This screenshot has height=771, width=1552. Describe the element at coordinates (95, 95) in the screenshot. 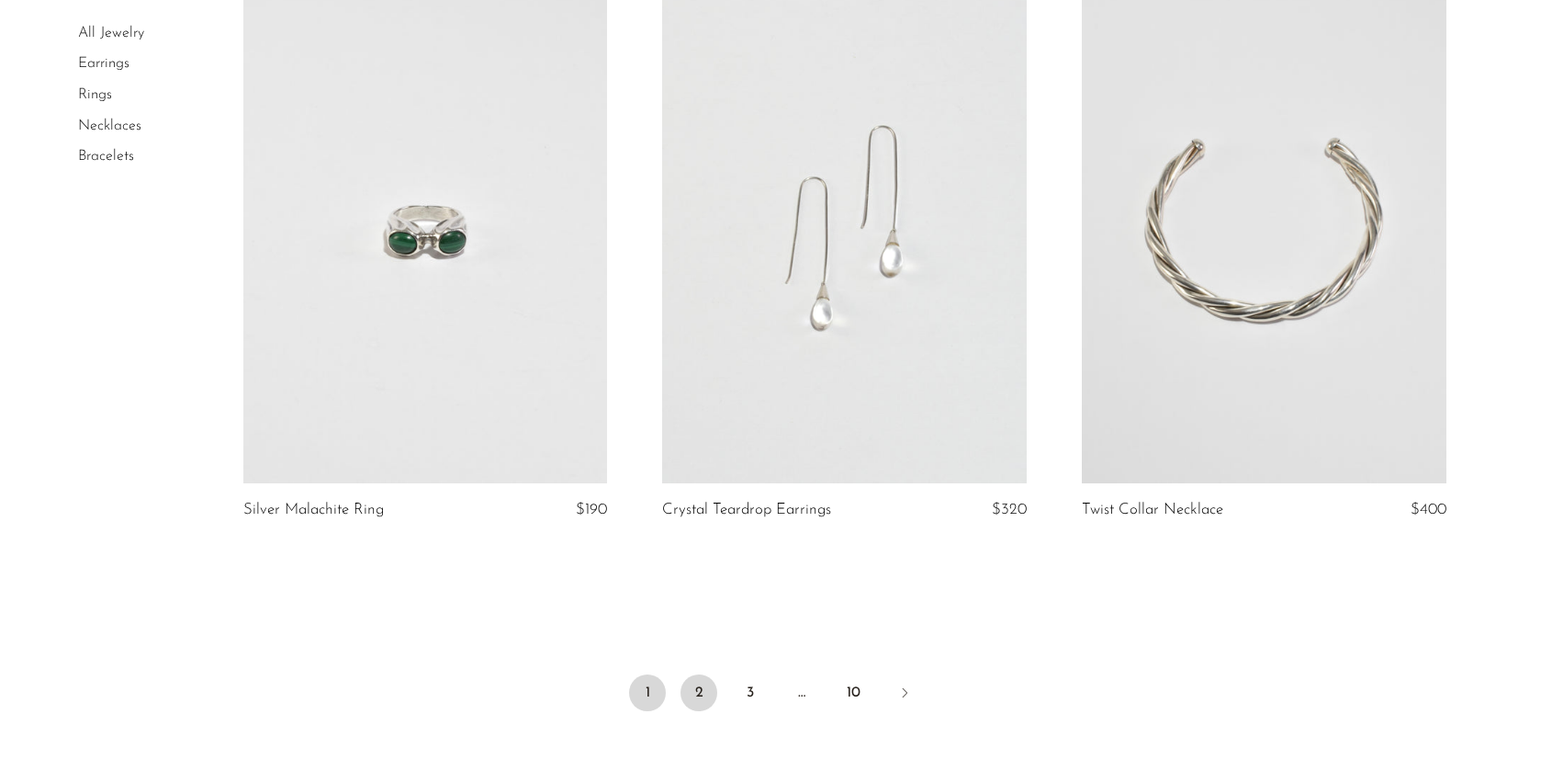

I see `a: Rings` at that location.